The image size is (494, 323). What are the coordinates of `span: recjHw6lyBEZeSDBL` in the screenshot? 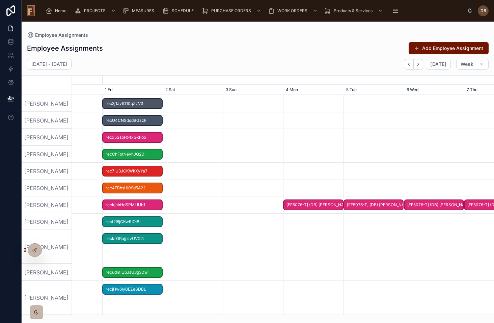 It's located at (132, 289).